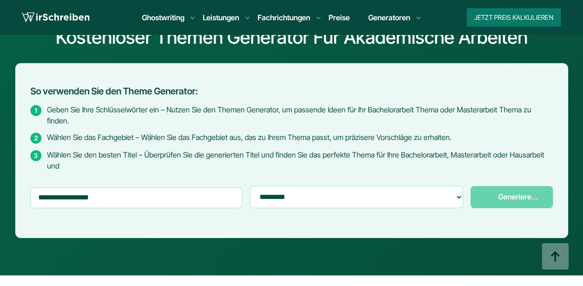 This screenshot has width=583, height=286. What do you see at coordinates (292, 91) in the screenshot?
I see `h2: So verwenden Sie den Theme Generator:` at bounding box center [292, 91].